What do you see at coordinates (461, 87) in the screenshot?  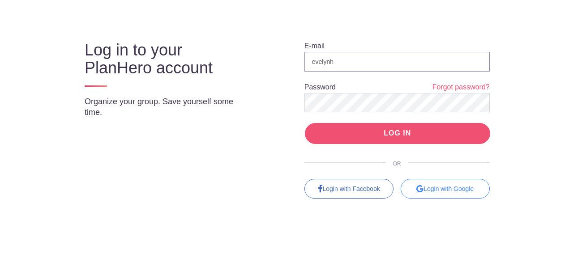 I see `a: Forgot password?` at bounding box center [461, 87].